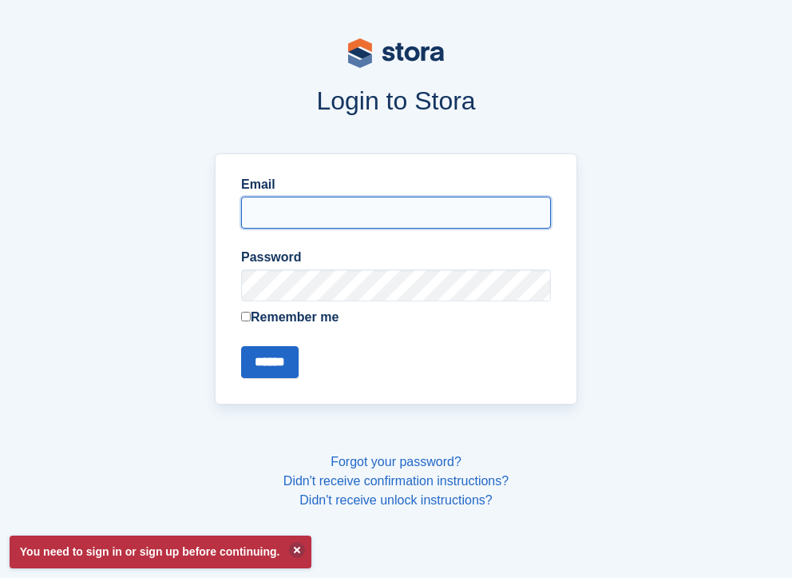 Image resolution: width=792 pixels, height=578 pixels. I want to click on input: Remember me, so click(246, 316).